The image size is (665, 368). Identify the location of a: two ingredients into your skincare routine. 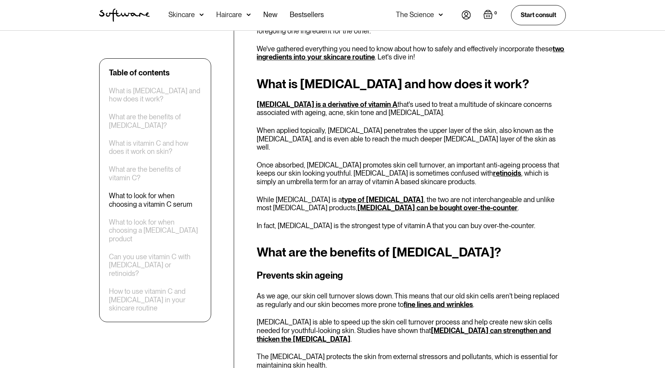
(410, 53).